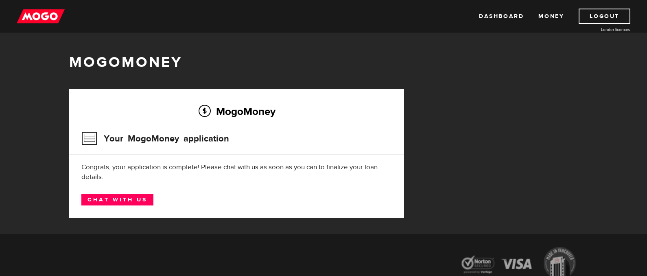 The height and width of the screenshot is (276, 647). I want to click on a: Dashboard, so click(502, 16).